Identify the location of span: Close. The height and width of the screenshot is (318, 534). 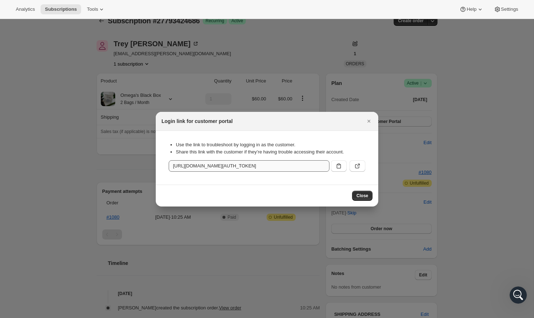
(362, 196).